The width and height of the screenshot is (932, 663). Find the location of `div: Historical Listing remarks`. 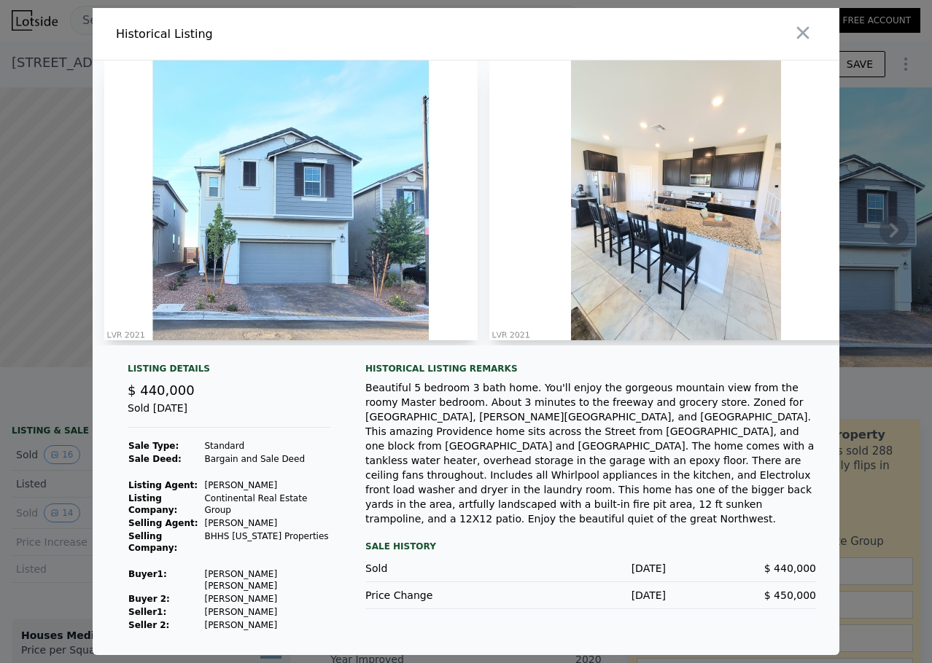

div: Historical Listing remarks is located at coordinates (591, 369).